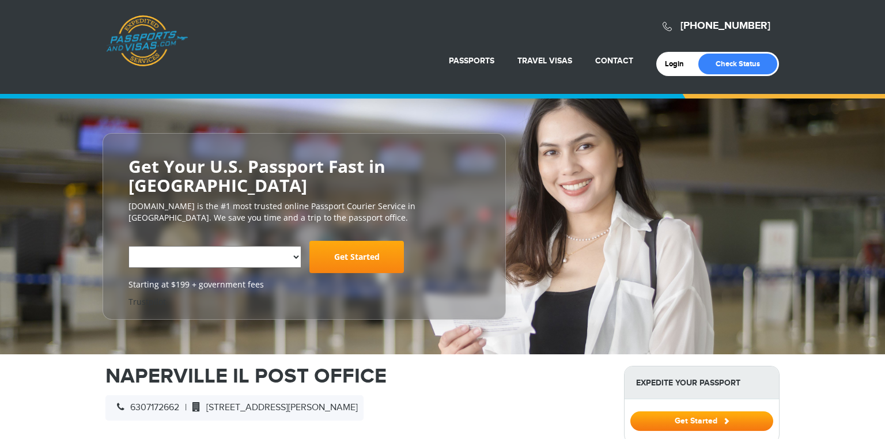 Image resolution: width=885 pixels, height=439 pixels. I want to click on span: 6307172662, so click(145, 407).